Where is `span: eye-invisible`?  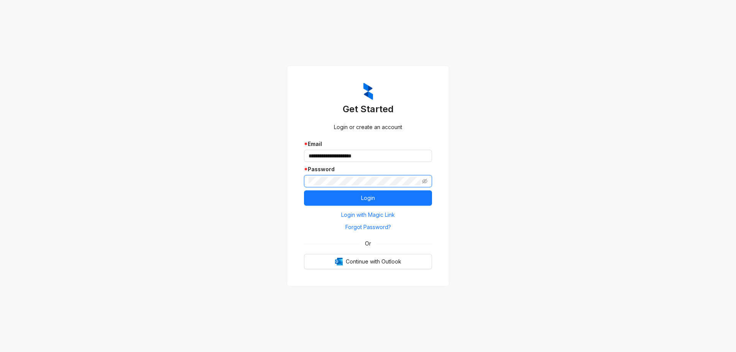
span: eye-invisible is located at coordinates (425, 181).